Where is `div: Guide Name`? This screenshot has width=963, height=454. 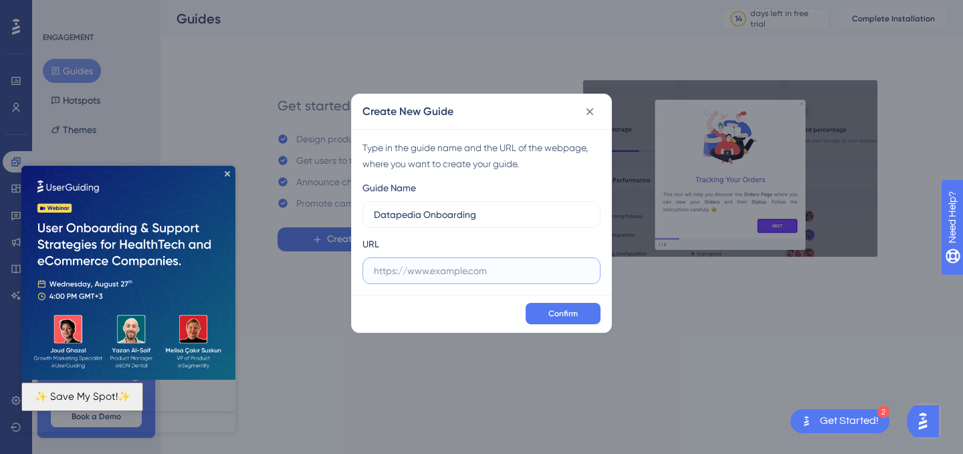 div: Guide Name is located at coordinates (389, 188).